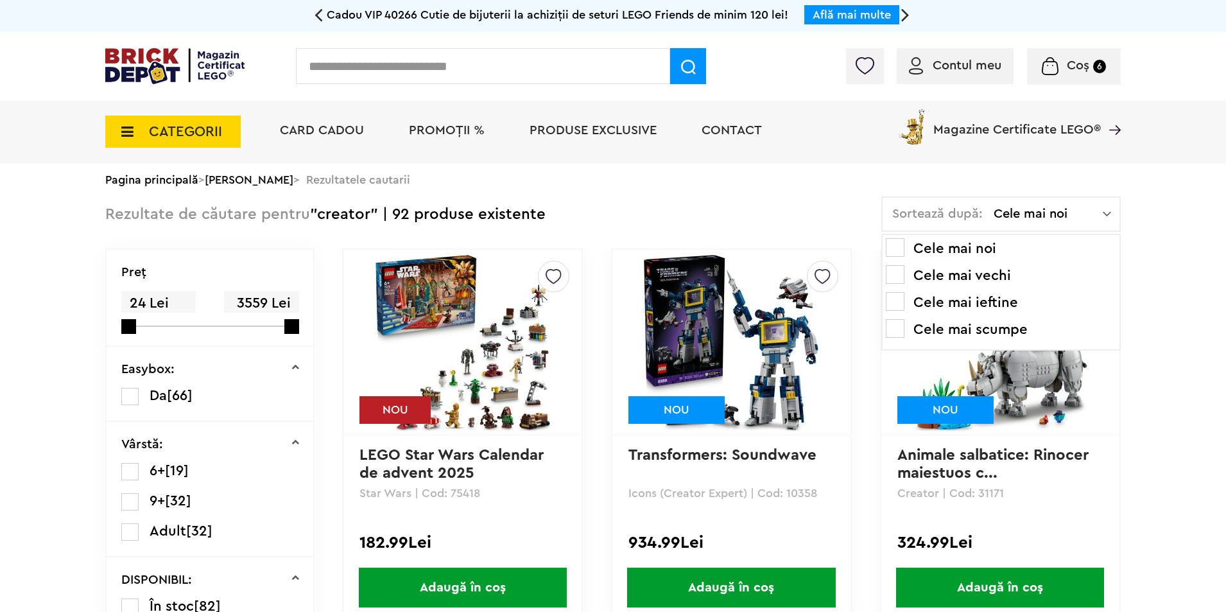 Image resolution: width=1226 pixels, height=612 pixels. I want to click on span: Card Cadou, so click(322, 130).